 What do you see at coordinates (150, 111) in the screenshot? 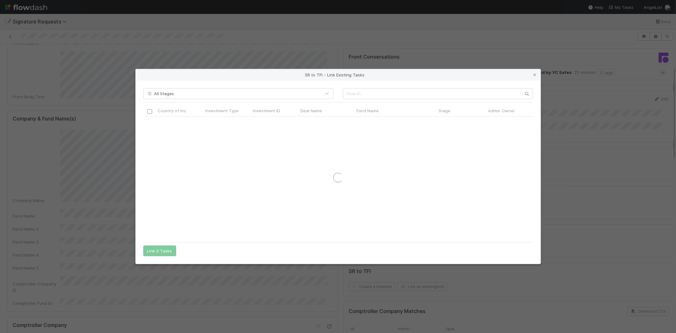
I see `input: Toggle All Rows Selected` at bounding box center [150, 111].